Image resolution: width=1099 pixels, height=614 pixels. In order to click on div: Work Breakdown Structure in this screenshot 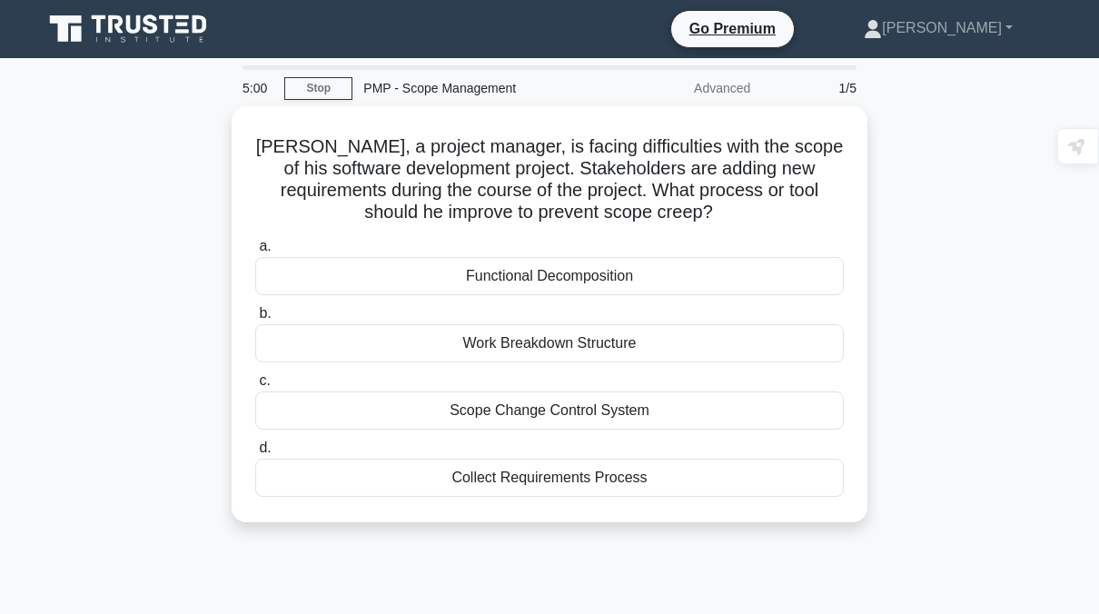, I will do `click(549, 343)`.